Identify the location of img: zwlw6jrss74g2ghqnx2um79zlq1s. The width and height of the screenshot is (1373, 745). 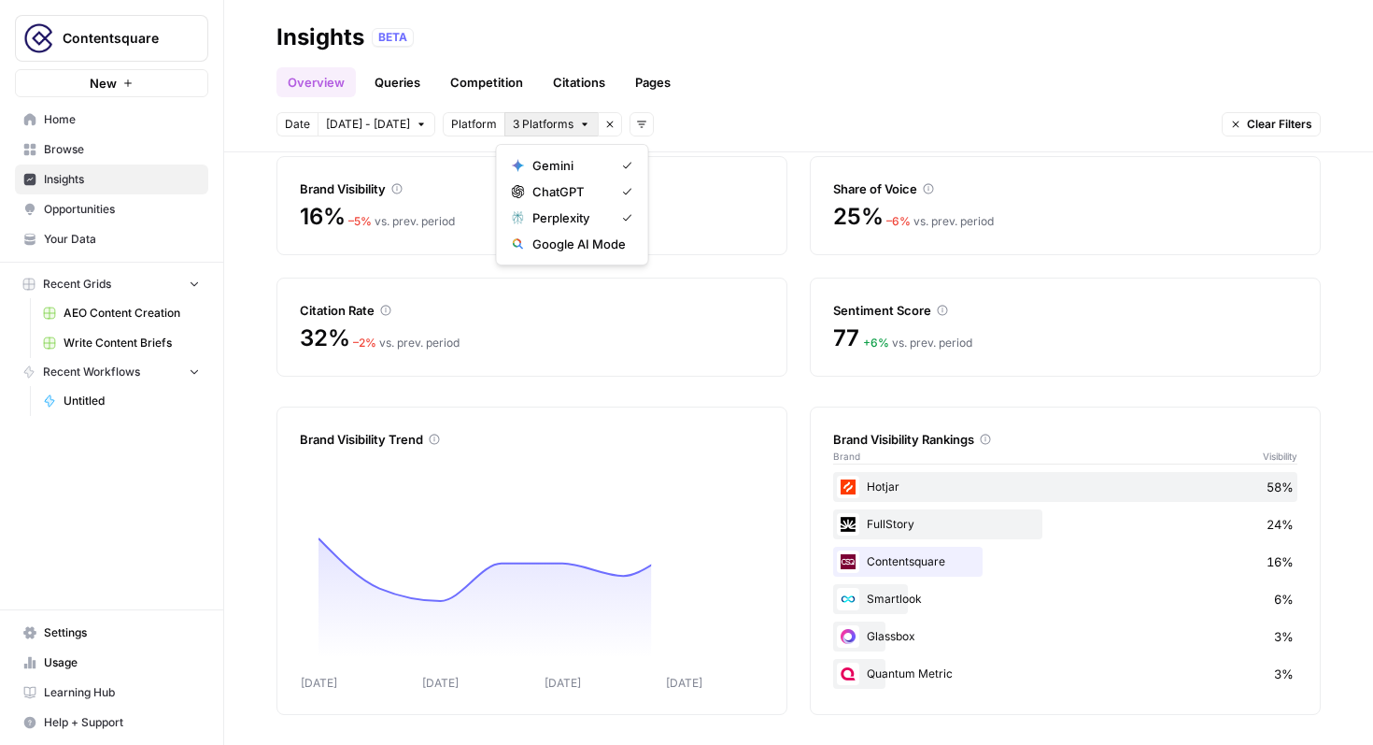
(848, 524).